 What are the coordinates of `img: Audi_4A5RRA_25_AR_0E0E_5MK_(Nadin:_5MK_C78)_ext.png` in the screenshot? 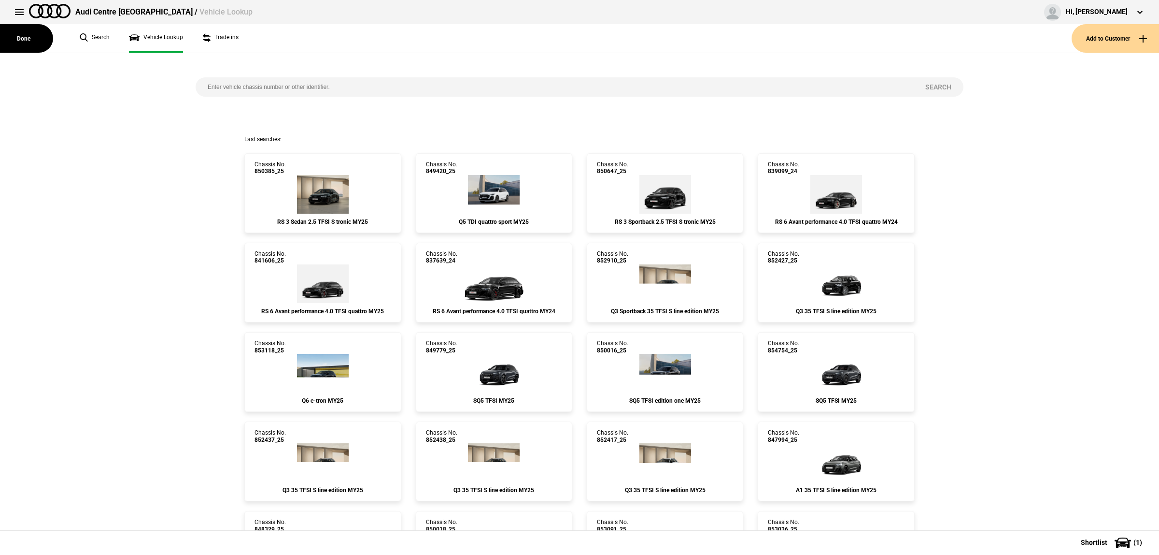 It's located at (323, 284).